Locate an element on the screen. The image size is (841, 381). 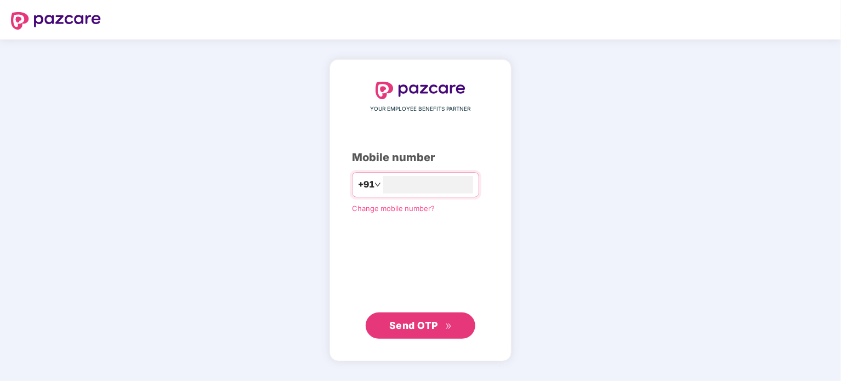
span: YOUR EMPLOYEE BENEFITS PARTNER is located at coordinates (420, 109).